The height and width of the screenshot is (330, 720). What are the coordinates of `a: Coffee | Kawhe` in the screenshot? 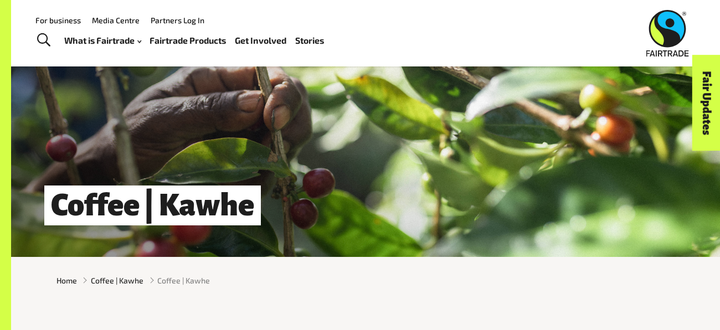 It's located at (117, 280).